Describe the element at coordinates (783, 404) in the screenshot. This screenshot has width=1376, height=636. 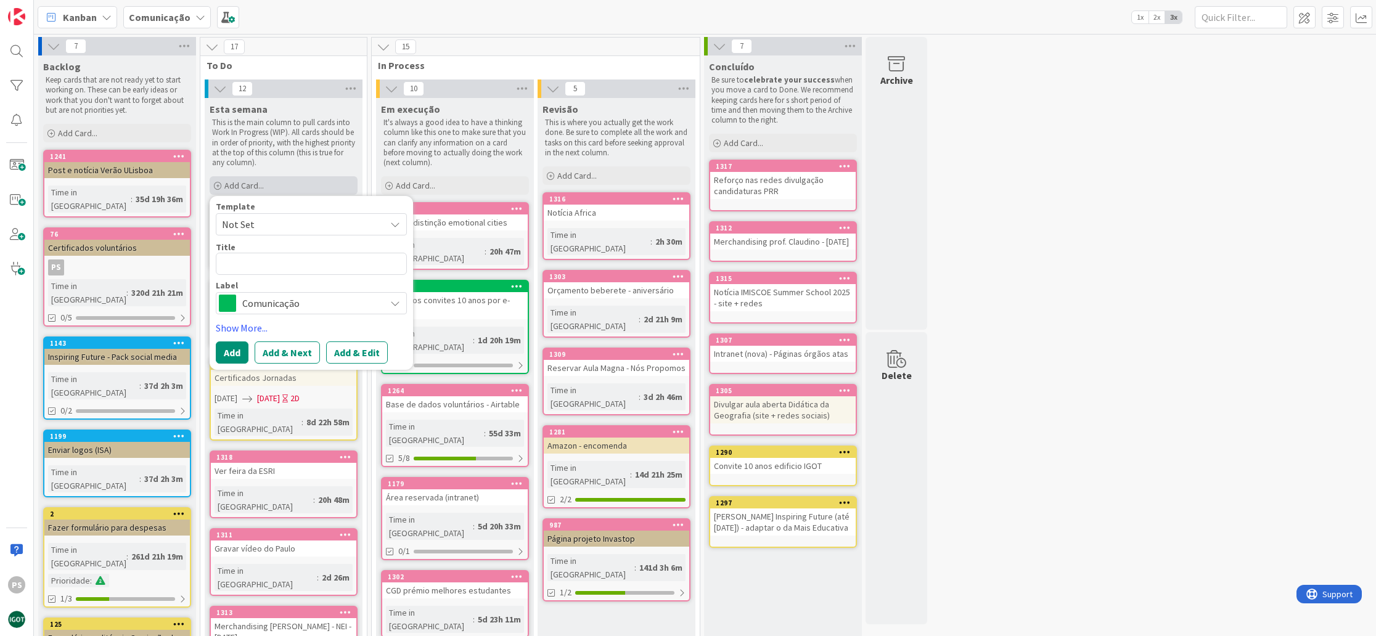
I see `div: 1305Divulgar aula aberta Didática da Geografia (site + redes sociais)` at that location.